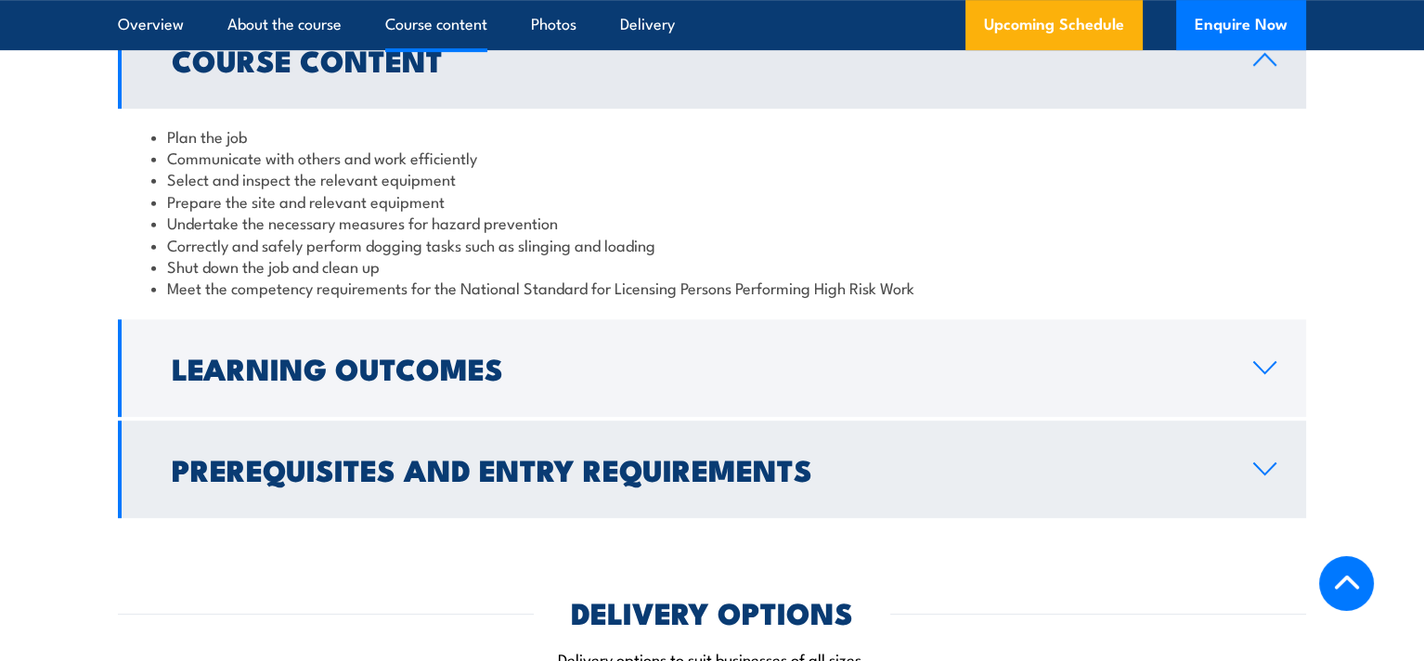 This screenshot has width=1424, height=661. What do you see at coordinates (712, 287) in the screenshot?
I see `li: Meet the competency requirements for the National Standard for Licensing Persons Performing High ...` at bounding box center [712, 287].